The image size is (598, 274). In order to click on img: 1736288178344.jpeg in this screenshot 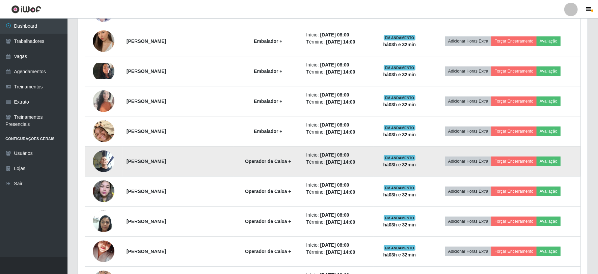, I will do `click(104, 161)`.